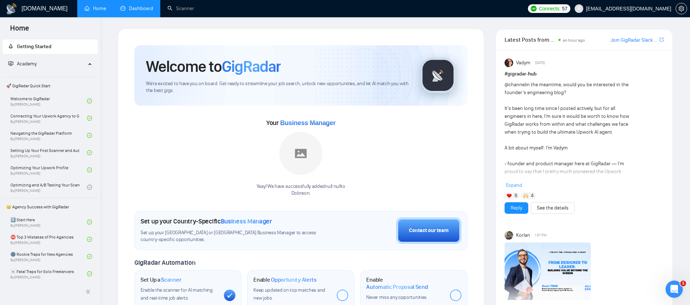 Image resolution: width=690 pixels, height=305 pixels. I want to click on h1: Set up your Country-Specific, so click(206, 222).